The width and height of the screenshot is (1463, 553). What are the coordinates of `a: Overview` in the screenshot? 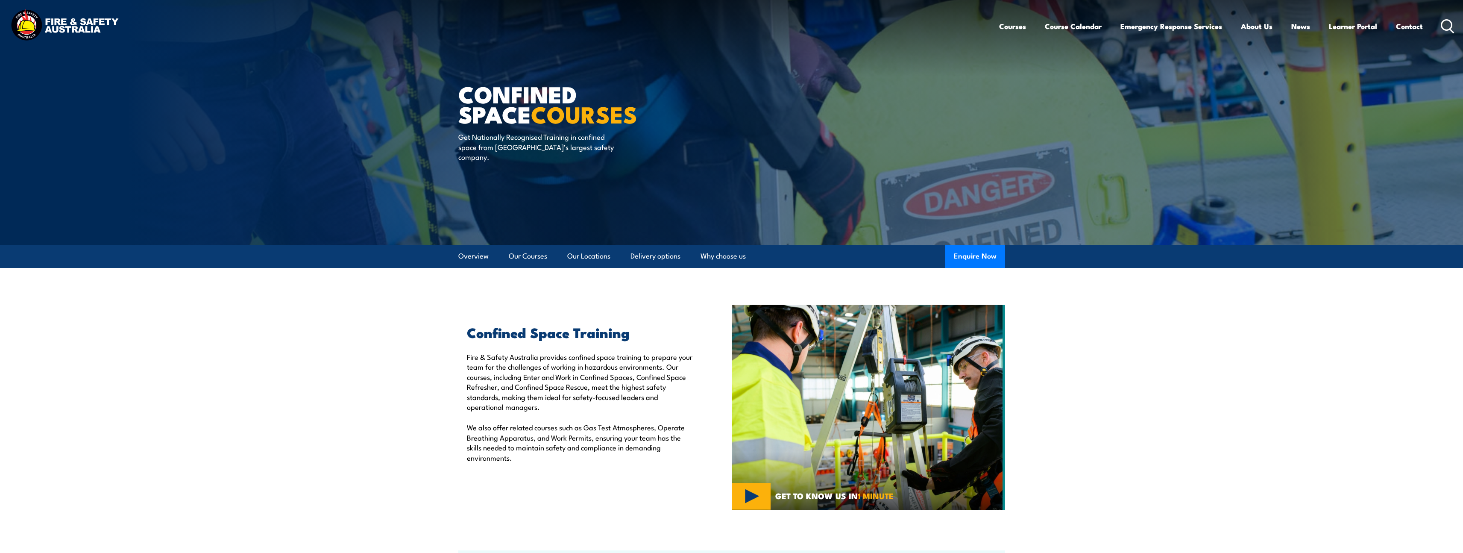 It's located at (473, 256).